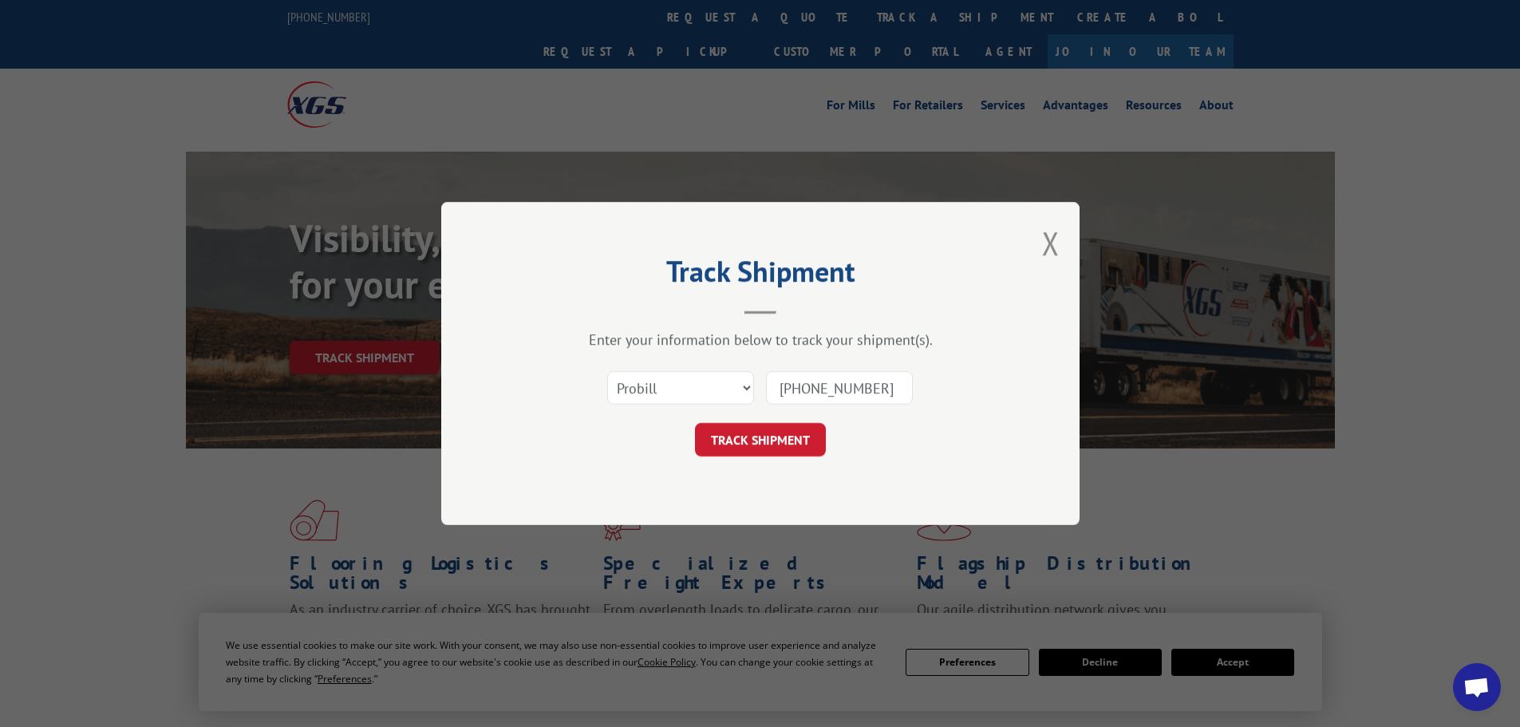 The image size is (1520, 727). Describe the element at coordinates (760, 275) in the screenshot. I see `h2: Track Shipment` at that location.